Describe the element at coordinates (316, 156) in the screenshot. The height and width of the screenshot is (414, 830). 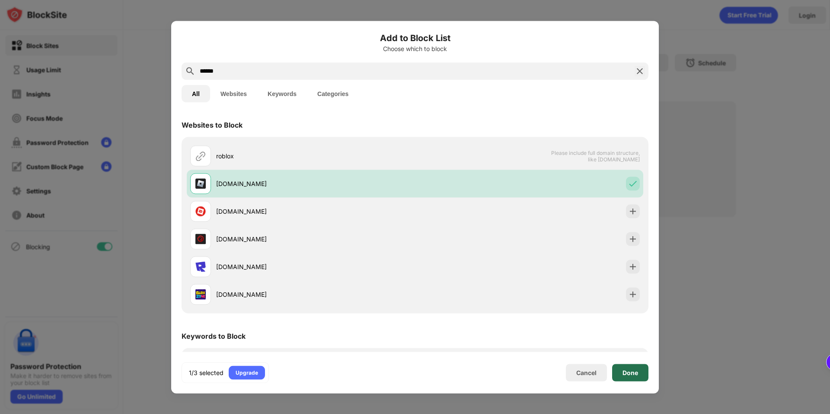
I see `div: roblox` at that location.